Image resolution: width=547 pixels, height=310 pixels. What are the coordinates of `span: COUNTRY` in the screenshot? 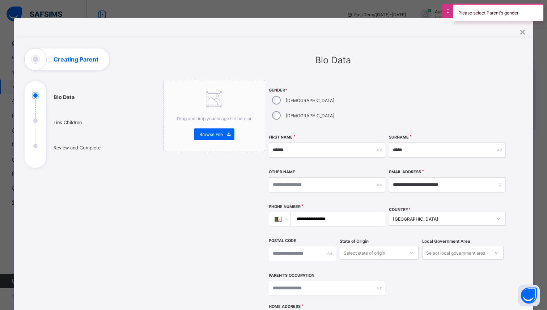 It's located at (399, 209).